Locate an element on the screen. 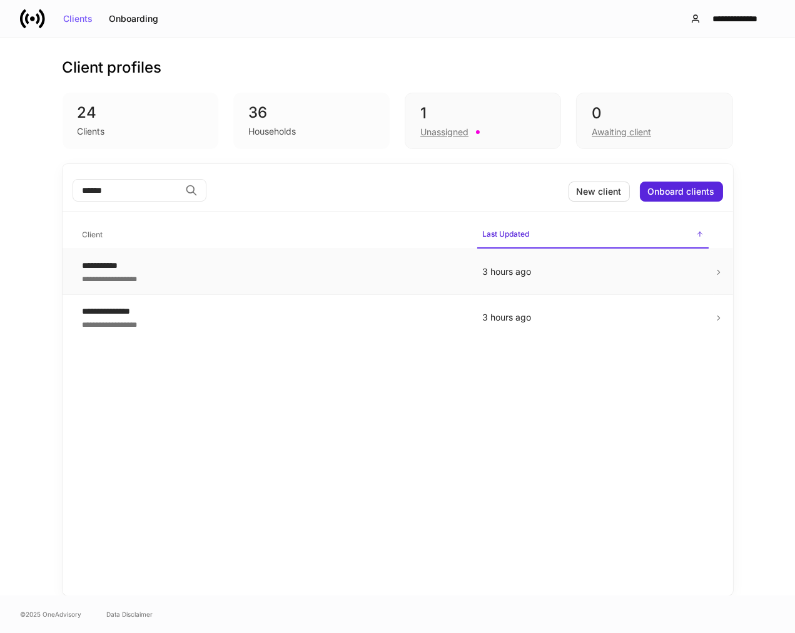 This screenshot has height=633, width=795. div: Onboarding is located at coordinates (133, 19).